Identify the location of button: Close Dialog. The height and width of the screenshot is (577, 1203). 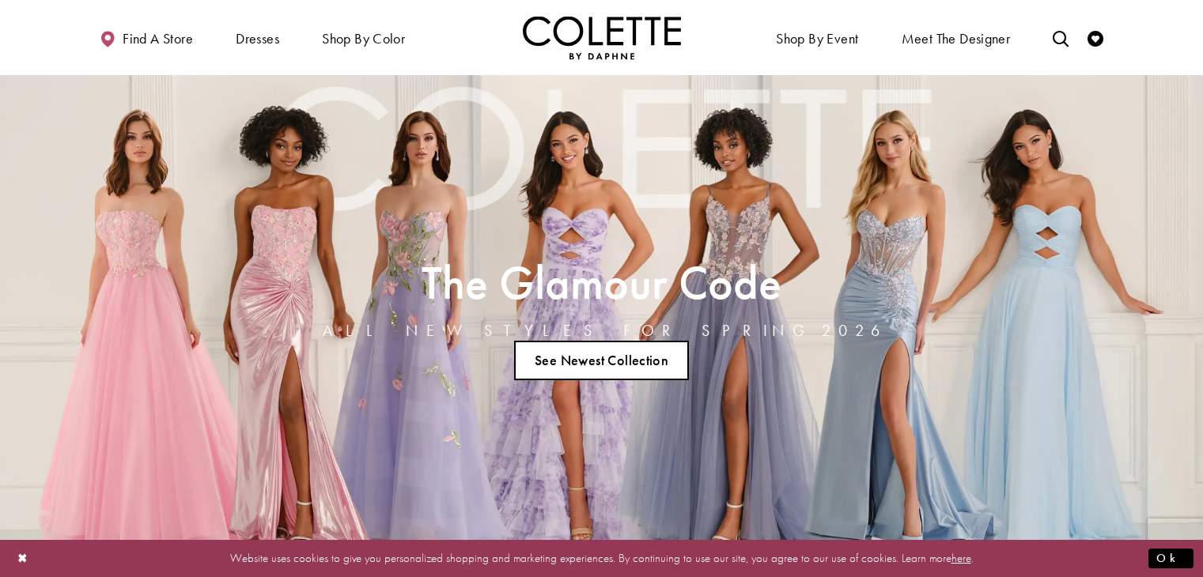
(23, 558).